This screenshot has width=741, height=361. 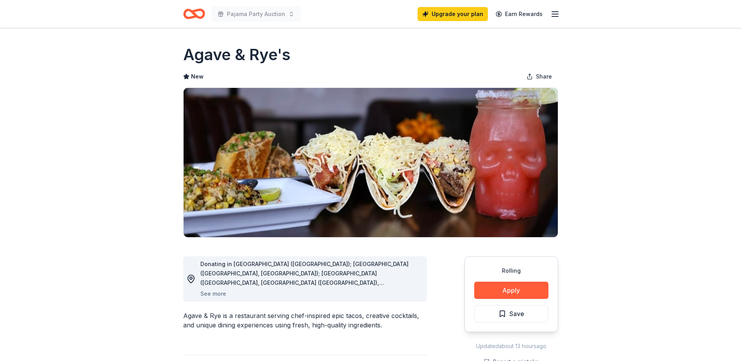 I want to click on a: Home, so click(x=194, y=14).